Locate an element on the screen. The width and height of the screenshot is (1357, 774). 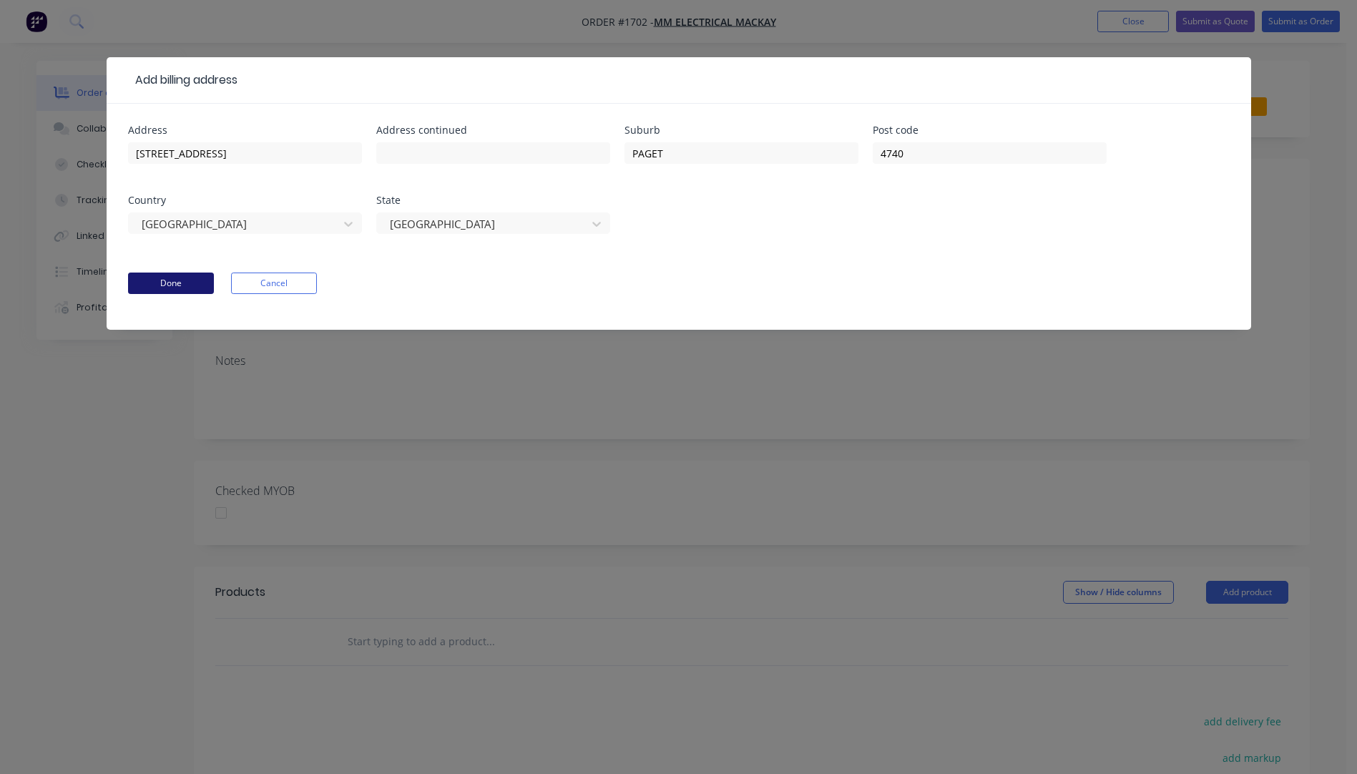
div: Post code is located at coordinates (990, 130).